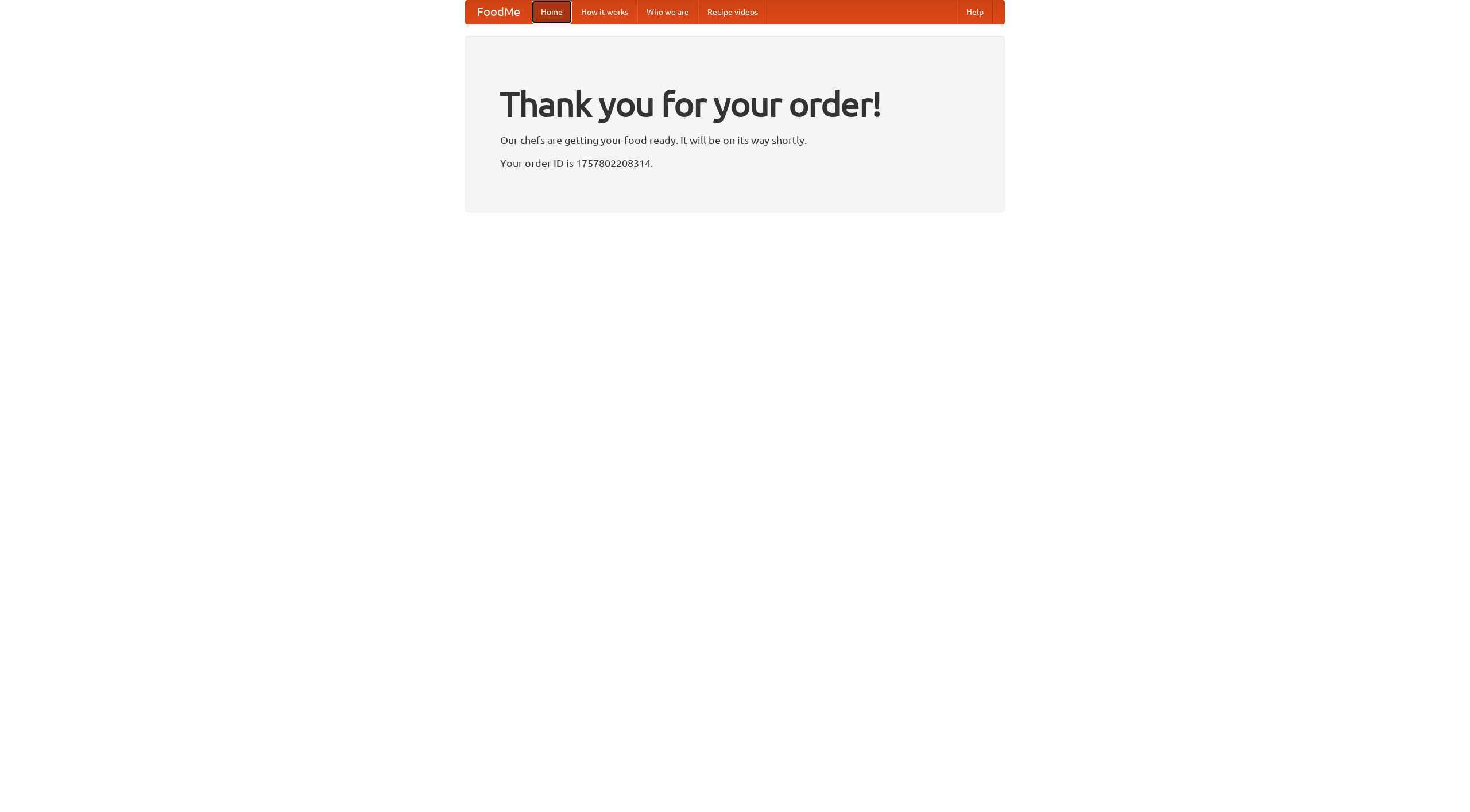 This screenshot has height=812, width=1470. I want to click on a: Who we are, so click(667, 12).